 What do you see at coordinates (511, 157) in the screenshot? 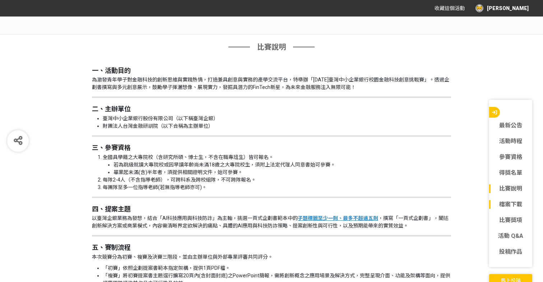
I see `a: 參賽資格` at bounding box center [511, 157].